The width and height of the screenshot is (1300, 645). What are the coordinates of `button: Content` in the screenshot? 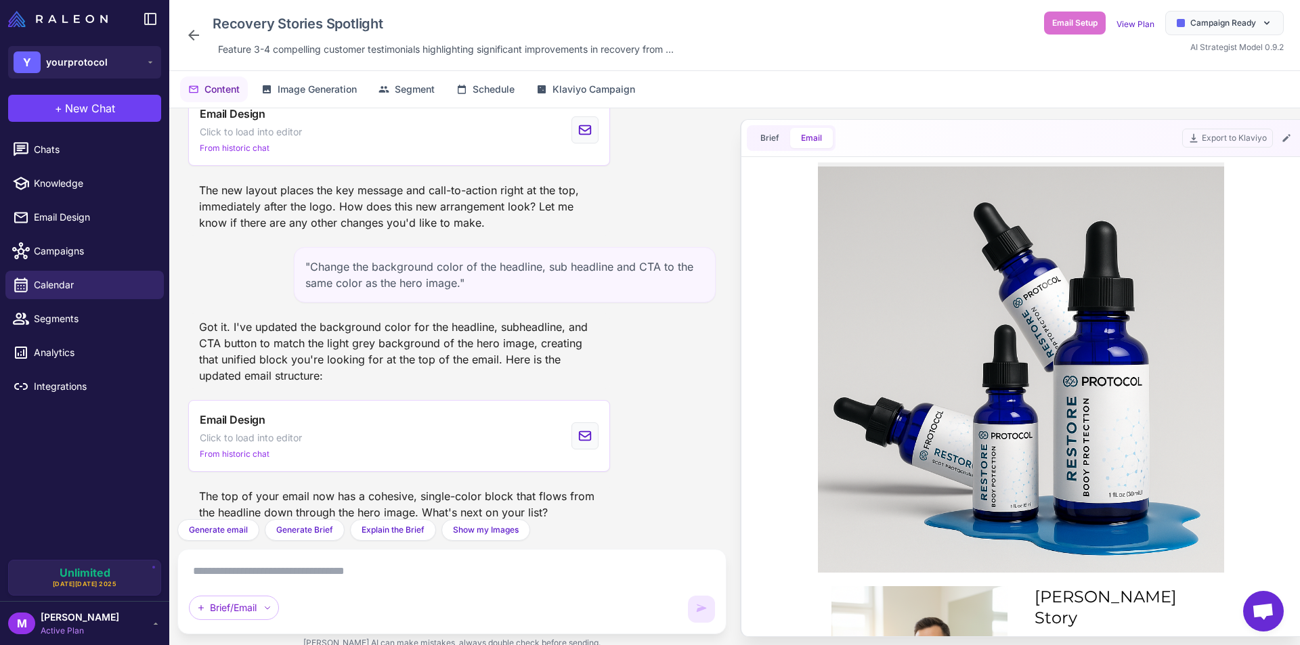 It's located at (214, 89).